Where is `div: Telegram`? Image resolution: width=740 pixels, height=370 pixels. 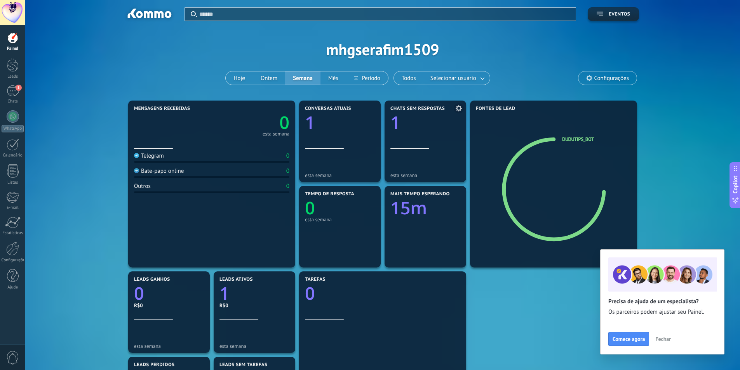 div: Telegram is located at coordinates (149, 156).